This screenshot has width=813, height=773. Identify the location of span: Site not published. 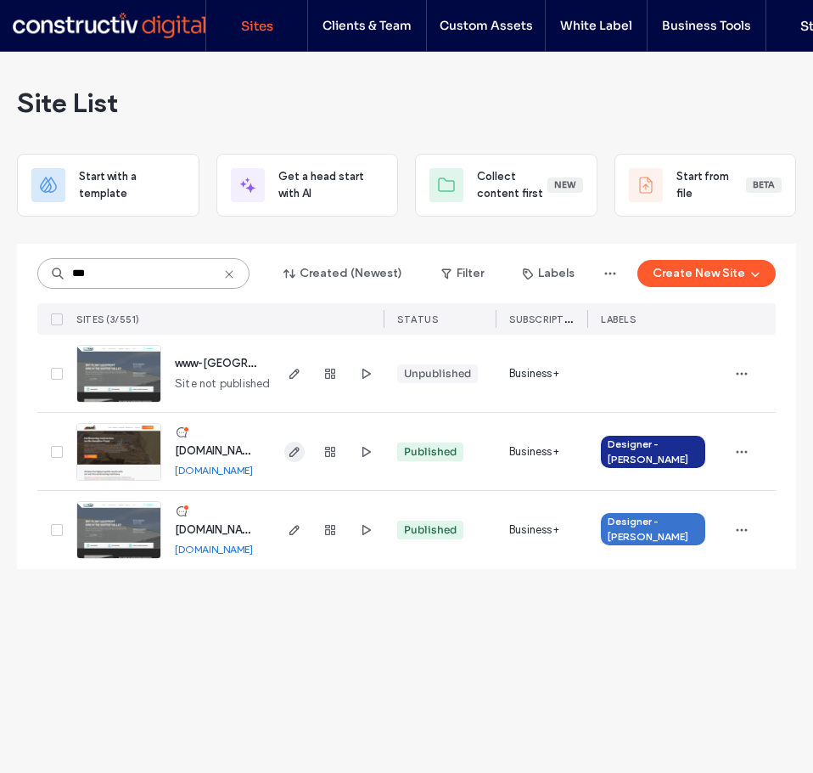
(222, 384).